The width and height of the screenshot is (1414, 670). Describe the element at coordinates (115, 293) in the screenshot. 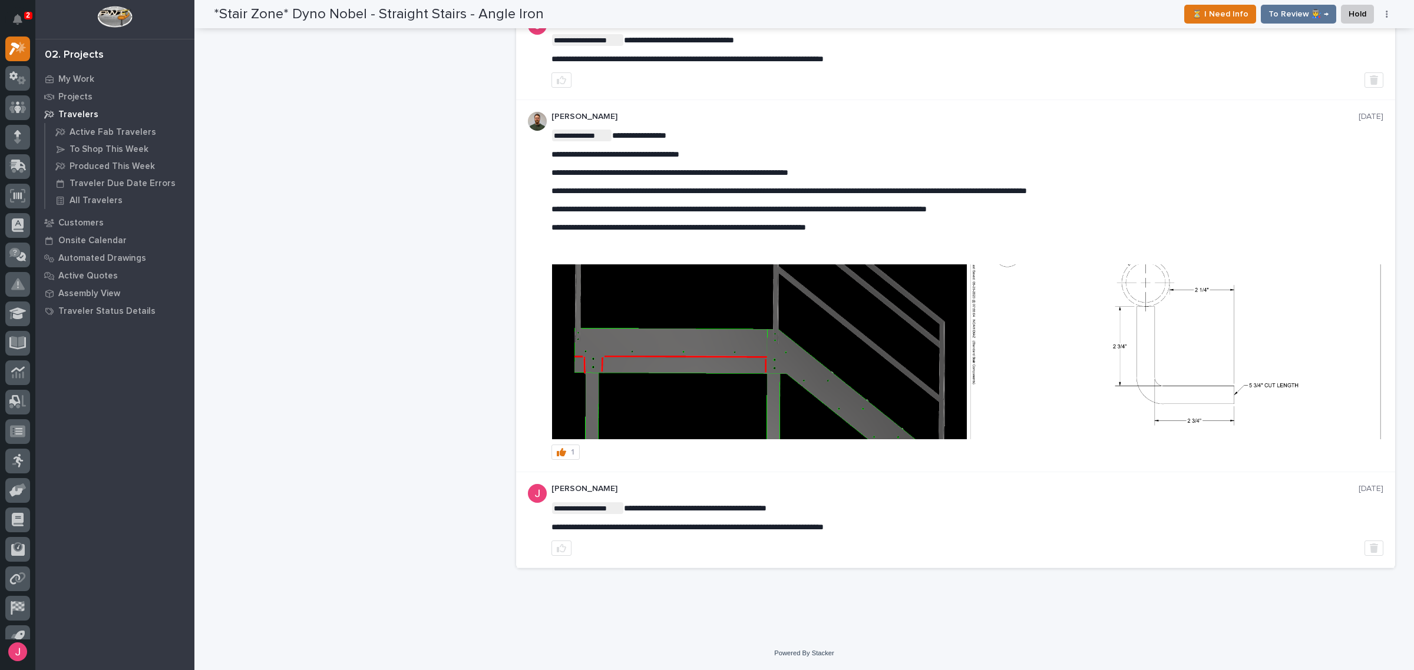

I see `a: Assembly View` at that location.